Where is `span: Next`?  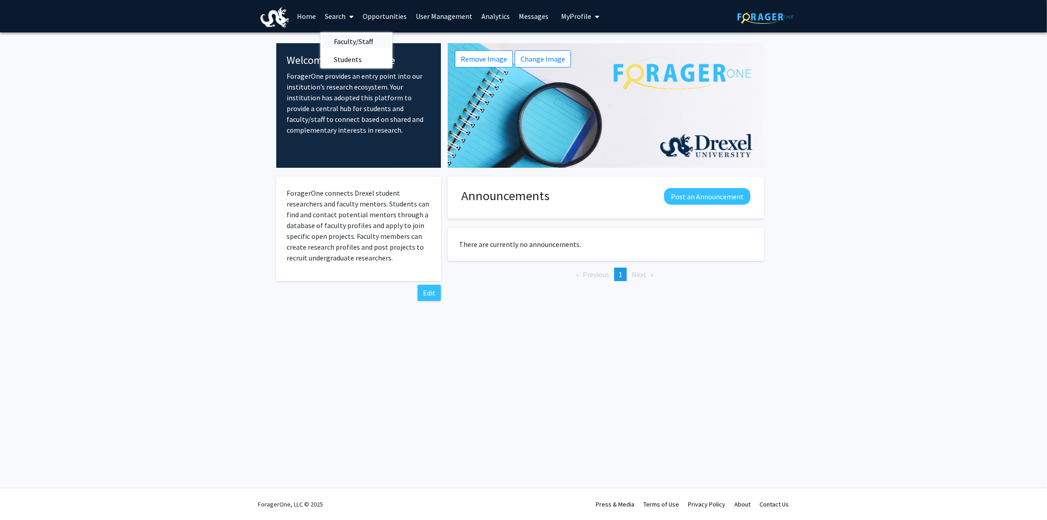
span: Next is located at coordinates (639, 274).